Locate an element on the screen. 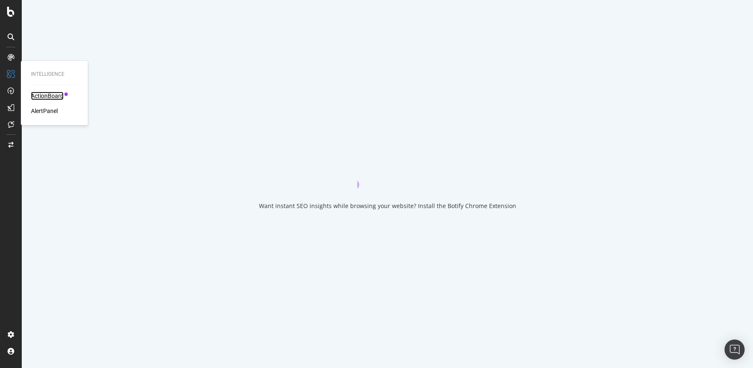 Image resolution: width=753 pixels, height=368 pixels. div: AlertPanel is located at coordinates (44, 111).